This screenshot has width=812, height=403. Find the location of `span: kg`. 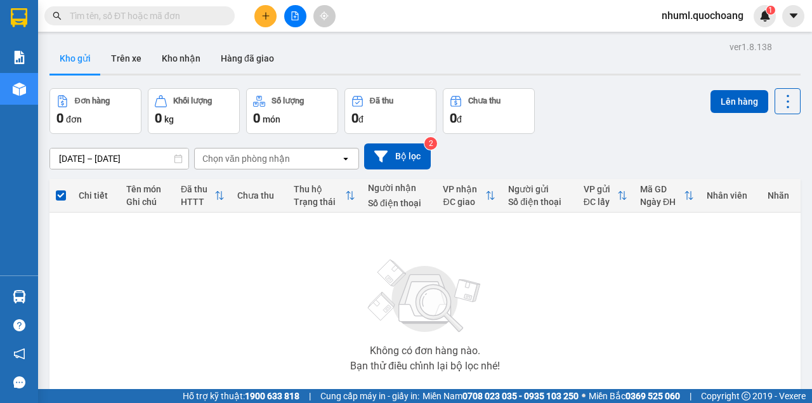

span: kg is located at coordinates (169, 119).